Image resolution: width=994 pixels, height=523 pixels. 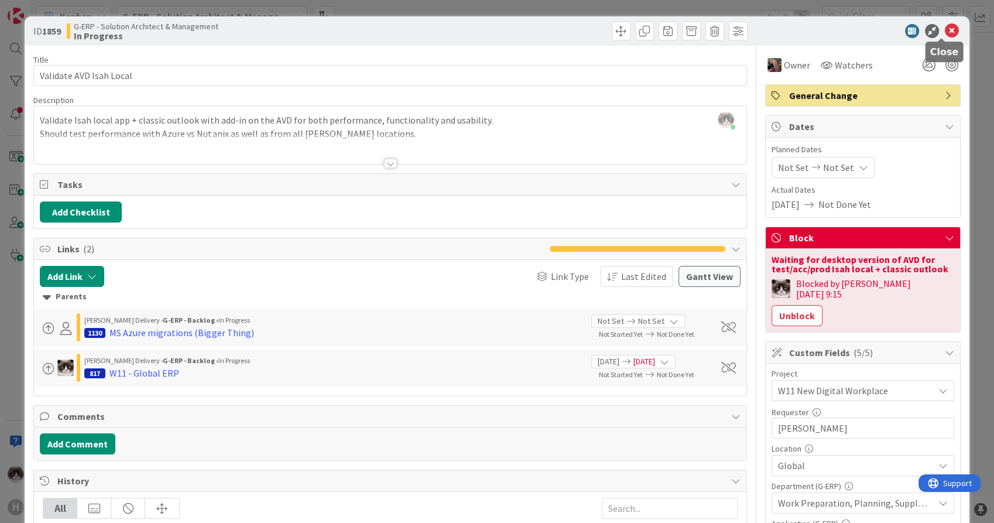 What do you see at coordinates (300, 249) in the screenshot?
I see `span: Links` at bounding box center [300, 249].